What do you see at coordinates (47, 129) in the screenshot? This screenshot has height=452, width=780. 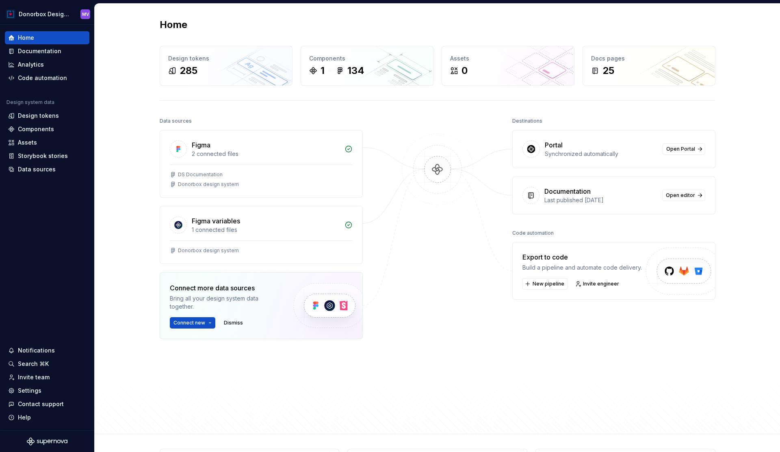 I see `a: Components` at bounding box center [47, 129].